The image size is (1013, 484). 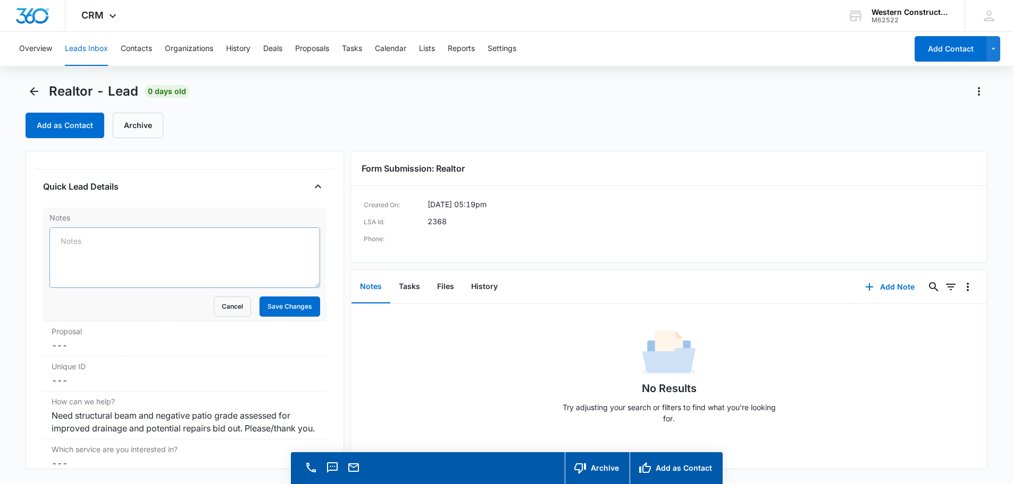 What do you see at coordinates (890, 287) in the screenshot?
I see `button: Add Note` at bounding box center [890, 287].